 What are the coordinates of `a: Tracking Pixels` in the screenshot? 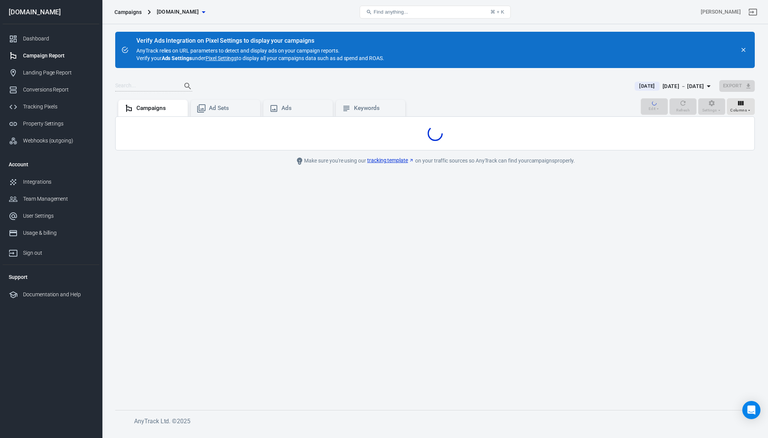 It's located at (51, 107).